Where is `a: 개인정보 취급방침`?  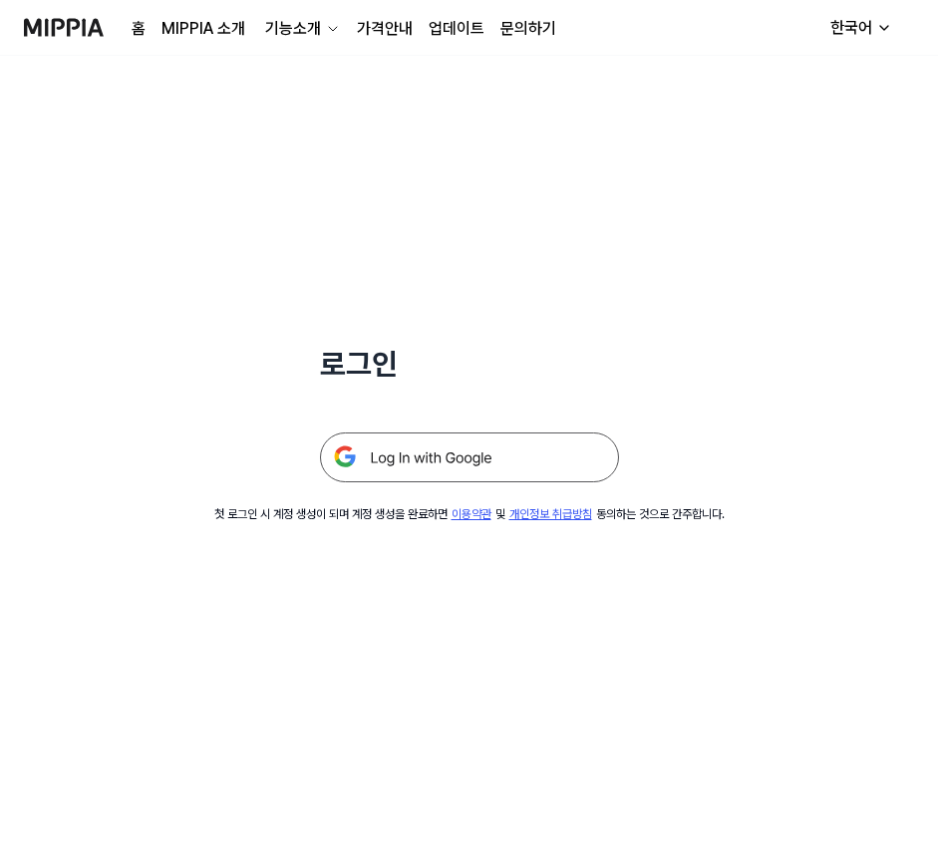
a: 개인정보 취급방침 is located at coordinates (550, 514).